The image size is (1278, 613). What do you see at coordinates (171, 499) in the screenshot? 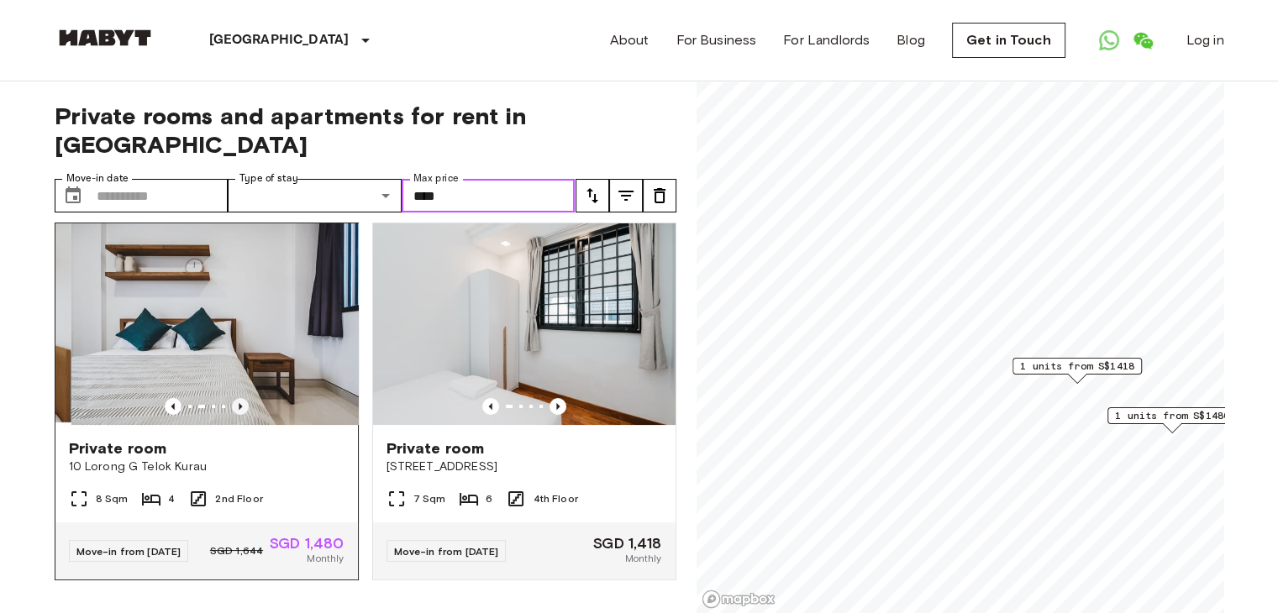
I see `span: 4` at bounding box center [171, 499].